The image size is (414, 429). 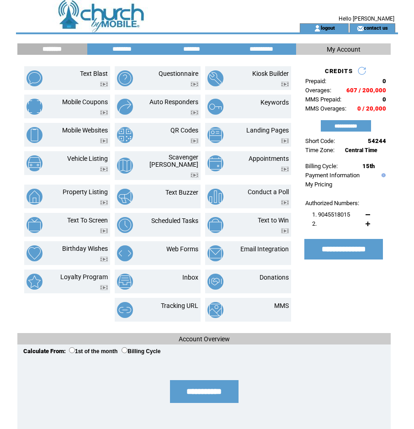 What do you see at coordinates (85, 130) in the screenshot?
I see `a: Mobile Websites` at bounding box center [85, 130].